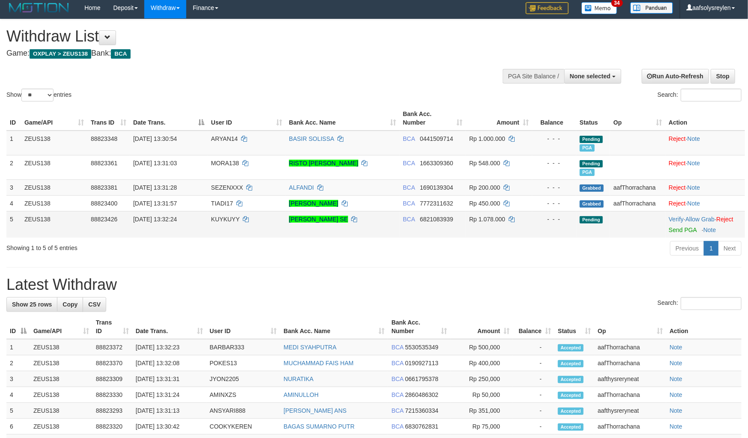 The height and width of the screenshot is (438, 748). What do you see at coordinates (592, 220) in the screenshot?
I see `span: Pending` at bounding box center [592, 220].